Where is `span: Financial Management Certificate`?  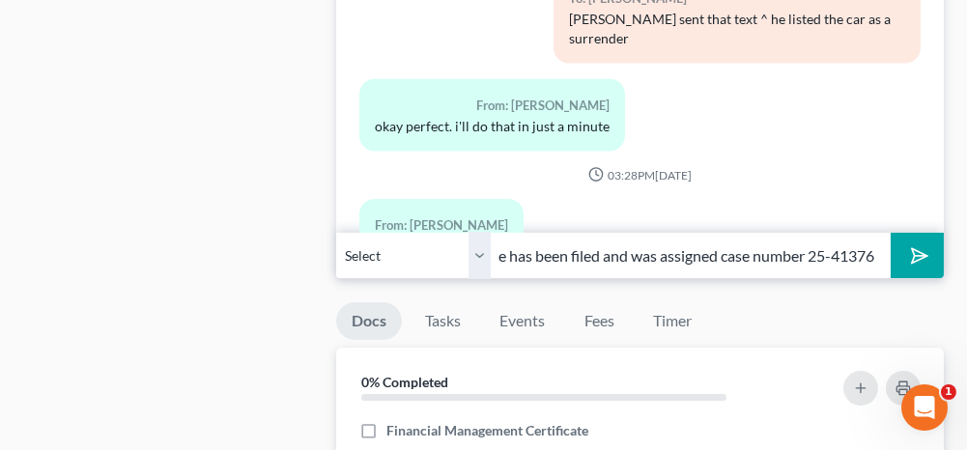 span: Financial Management Certificate is located at coordinates (487, 431).